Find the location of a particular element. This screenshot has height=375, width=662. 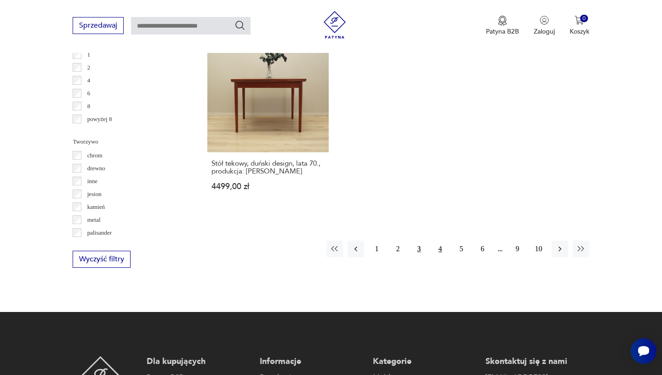

p: 2 is located at coordinates (89, 68).